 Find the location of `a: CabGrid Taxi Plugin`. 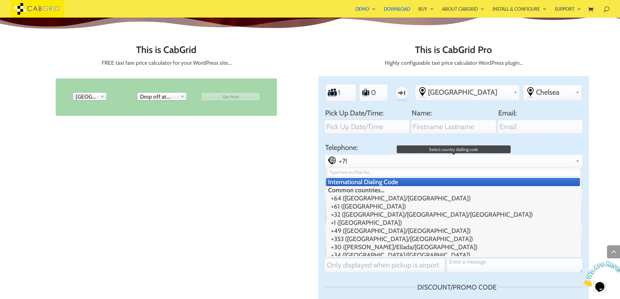

a: CabGrid Taxi Plugin is located at coordinates (37, 8).